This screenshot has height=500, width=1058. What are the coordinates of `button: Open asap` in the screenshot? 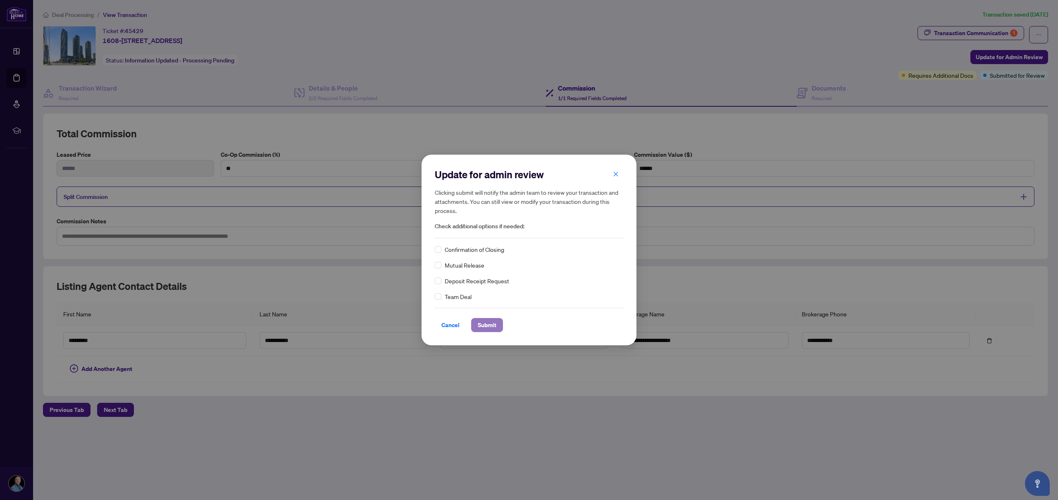 It's located at (1038, 483).